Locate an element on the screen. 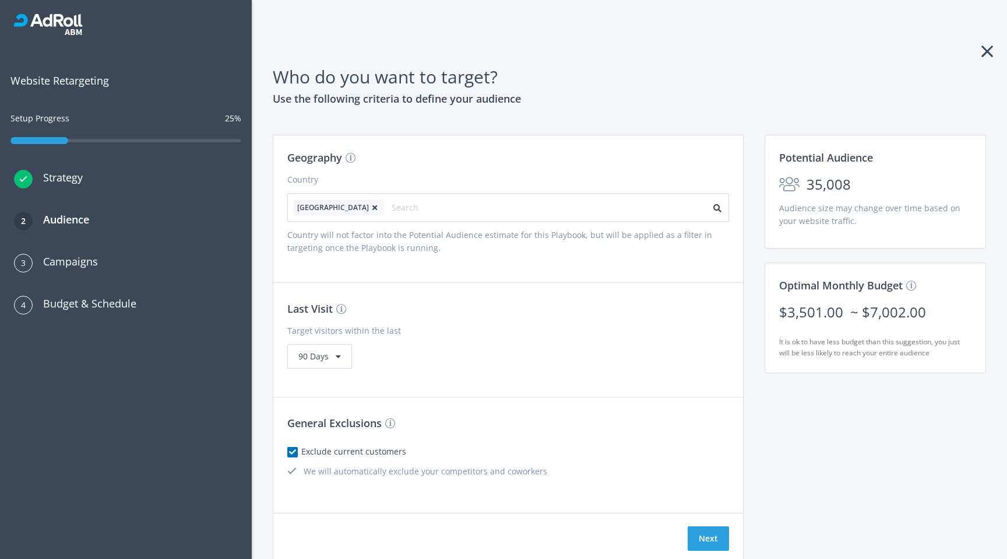 This screenshot has width=1007, height=559. h3: General Exclusions is located at coordinates (508, 423).